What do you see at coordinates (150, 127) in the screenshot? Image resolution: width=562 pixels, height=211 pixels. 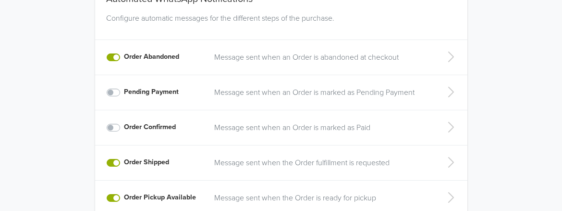 I see `label: Order Confirmed` at bounding box center [150, 127].